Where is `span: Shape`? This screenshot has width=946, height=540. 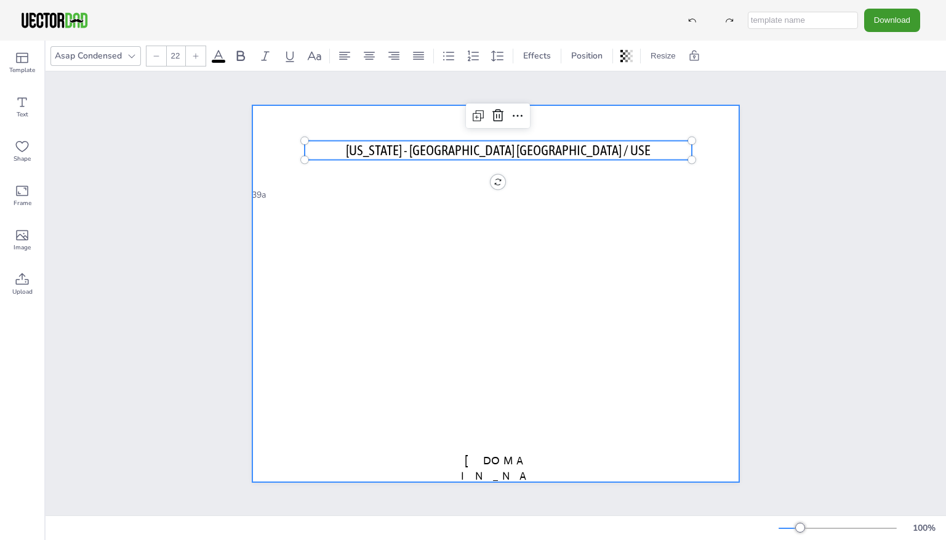 span: Shape is located at coordinates (22, 159).